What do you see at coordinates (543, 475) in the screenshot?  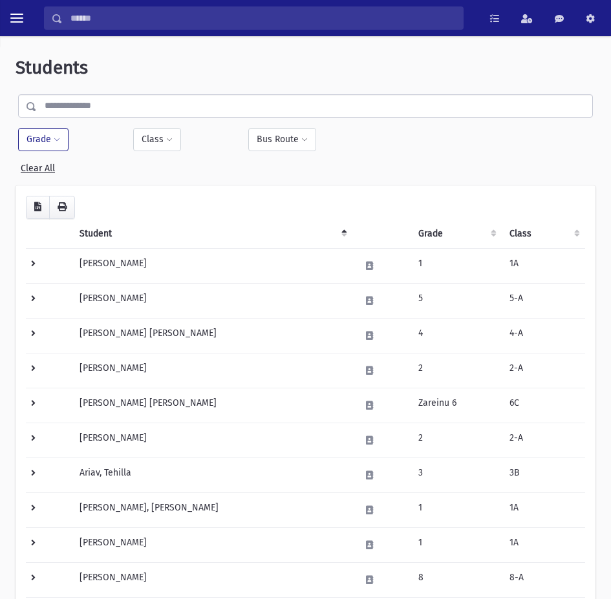 I see `td: 3B` at bounding box center [543, 475].